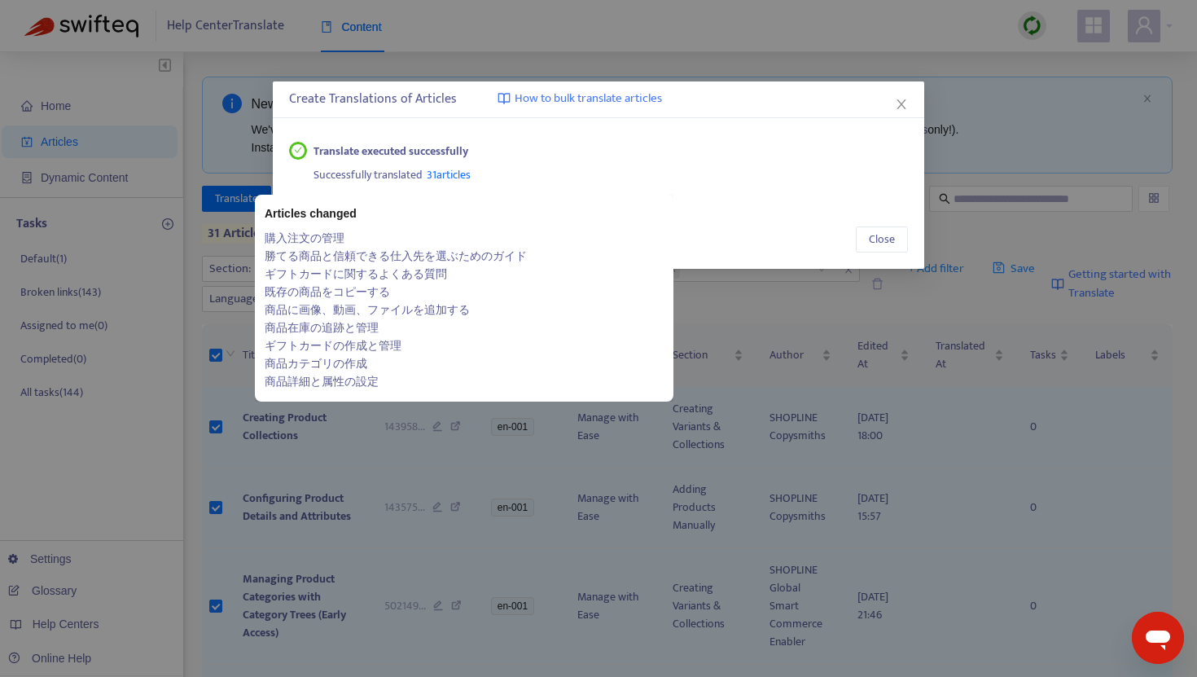  What do you see at coordinates (901, 104) in the screenshot?
I see `span: close` at bounding box center [901, 104].